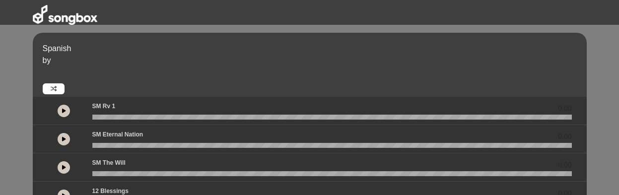 This screenshot has width=619, height=195. What do you see at coordinates (104, 106) in the screenshot?
I see `p: SM Rv 1` at bounding box center [104, 106].